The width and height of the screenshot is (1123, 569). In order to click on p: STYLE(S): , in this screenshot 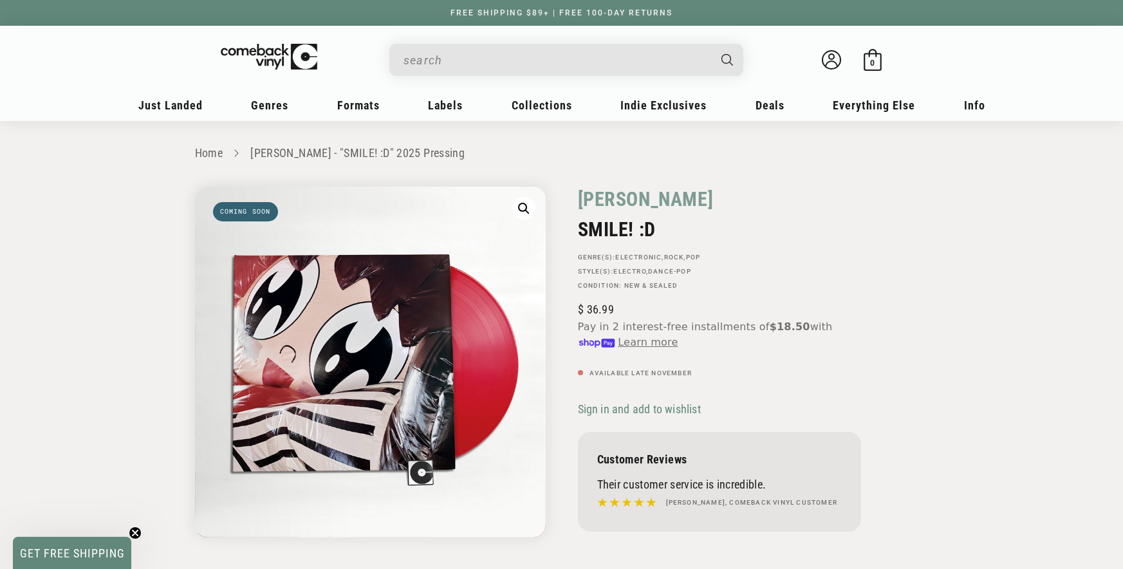, I will do `click(719, 272)`.